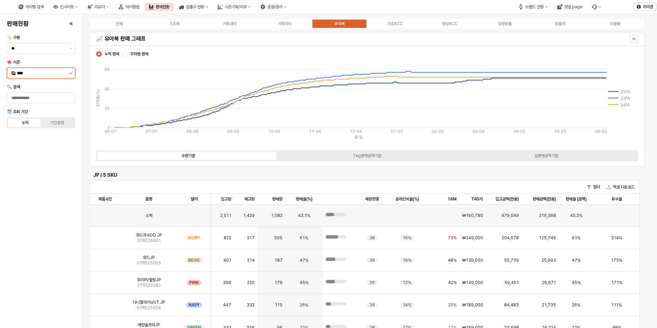 The width and height of the screenshot is (657, 328). What do you see at coordinates (279, 305) in the screenshot?
I see `span: 115` at bounding box center [279, 305].